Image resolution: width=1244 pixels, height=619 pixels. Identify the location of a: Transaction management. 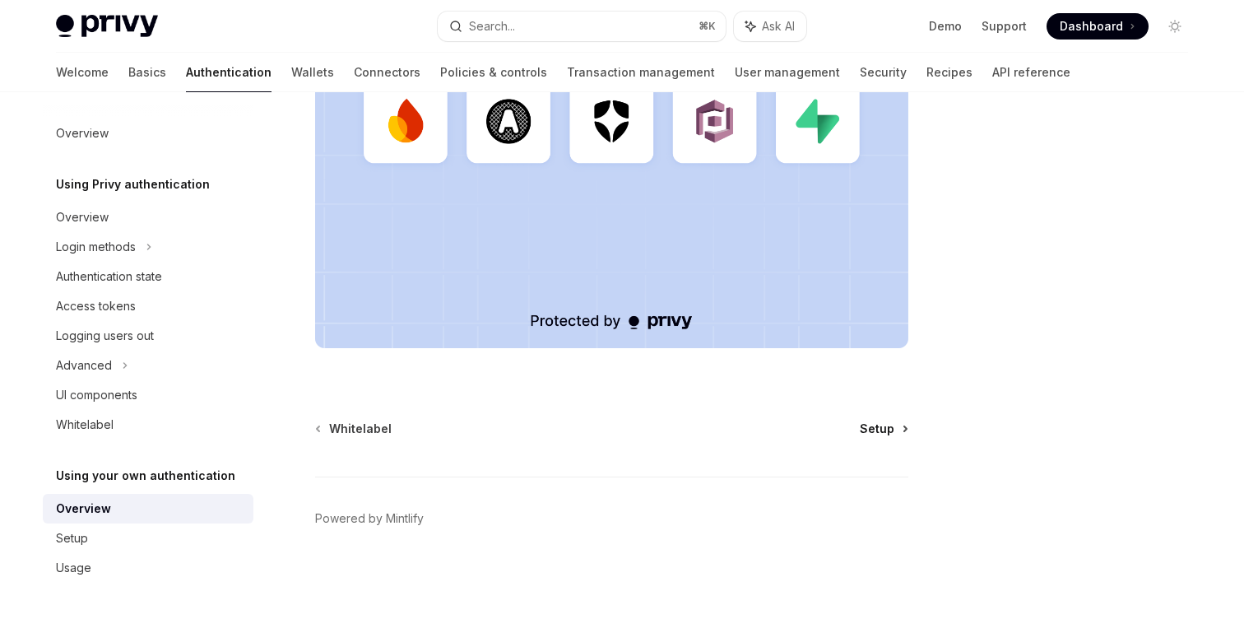
(641, 72).